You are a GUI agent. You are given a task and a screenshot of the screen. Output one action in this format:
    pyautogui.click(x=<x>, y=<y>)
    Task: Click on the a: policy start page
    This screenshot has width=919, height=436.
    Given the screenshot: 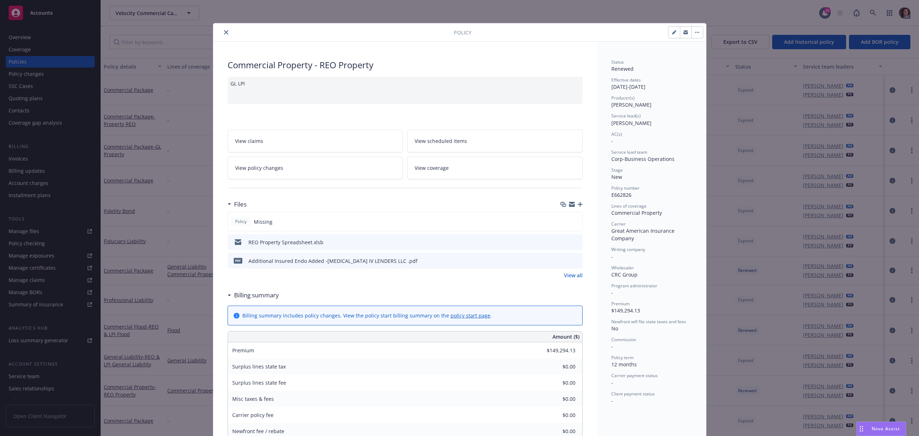 What is the action you would take?
    pyautogui.click(x=470, y=315)
    